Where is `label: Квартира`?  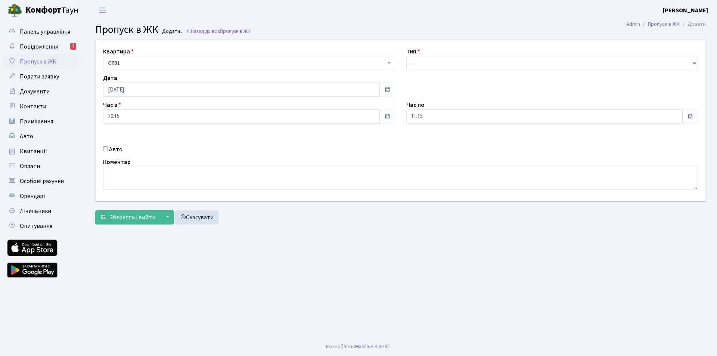
label: Квартира is located at coordinates (118, 52).